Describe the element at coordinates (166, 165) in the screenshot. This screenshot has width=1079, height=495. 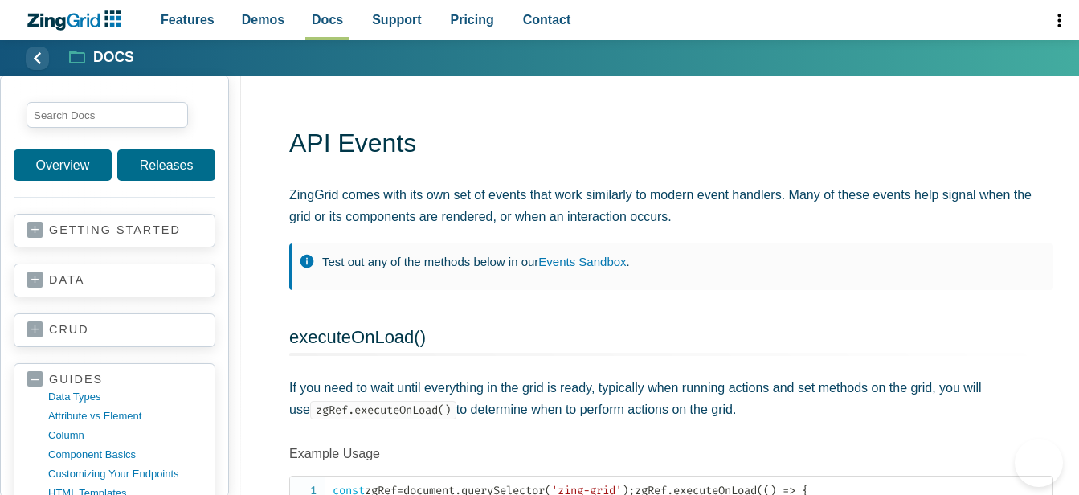
I see `a: Releases` at that location.